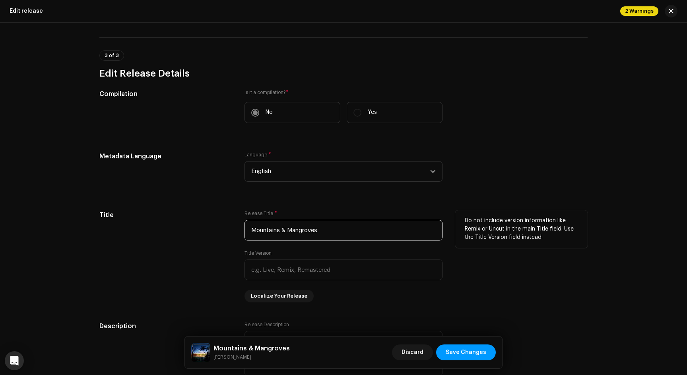  I want to click on div: Open Intercom Messenger, so click(14, 361).